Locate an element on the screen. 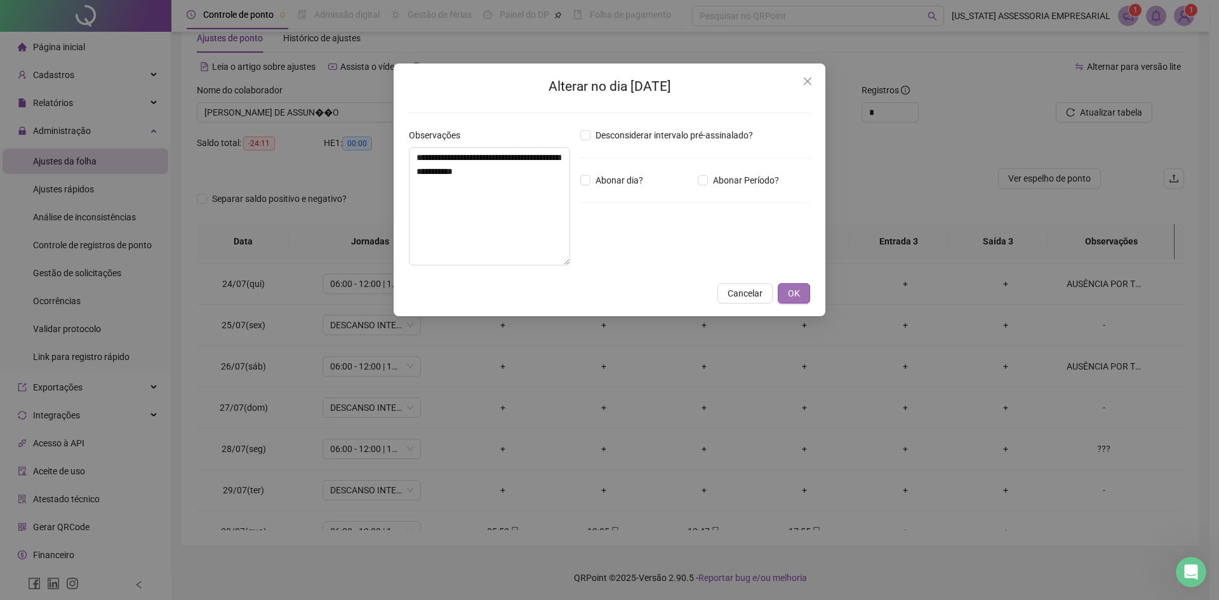 This screenshot has width=1219, height=600. span: Desconsiderar intervalo pré-assinalado? is located at coordinates (674, 135).